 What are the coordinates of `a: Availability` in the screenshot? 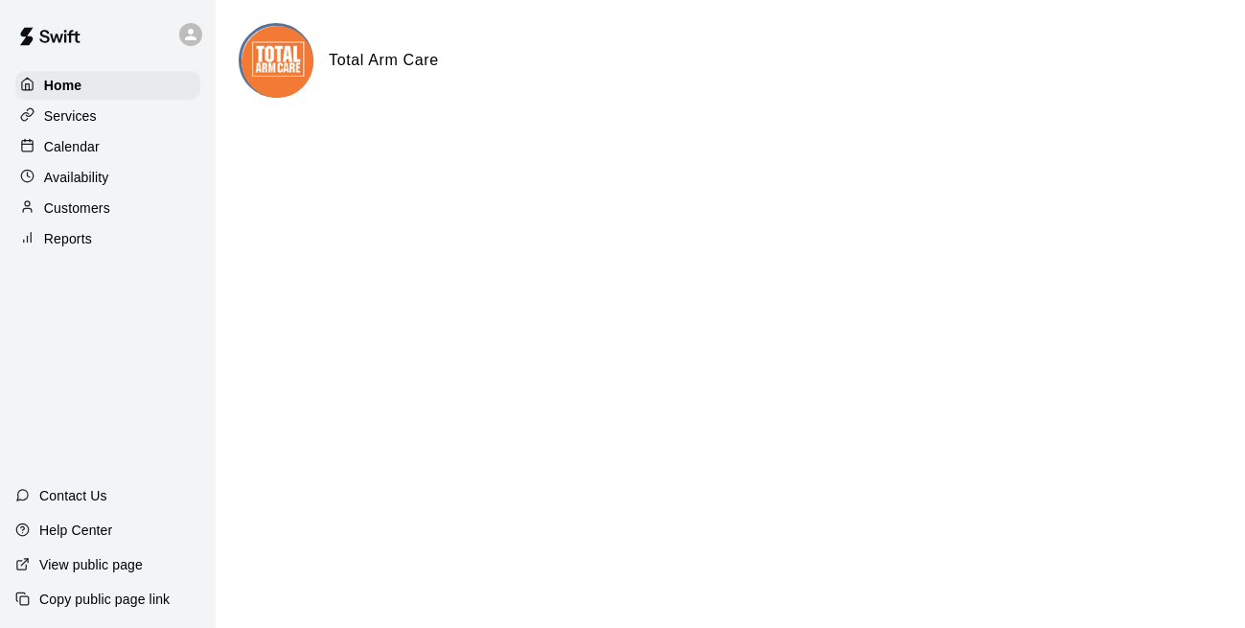 It's located at (107, 177).